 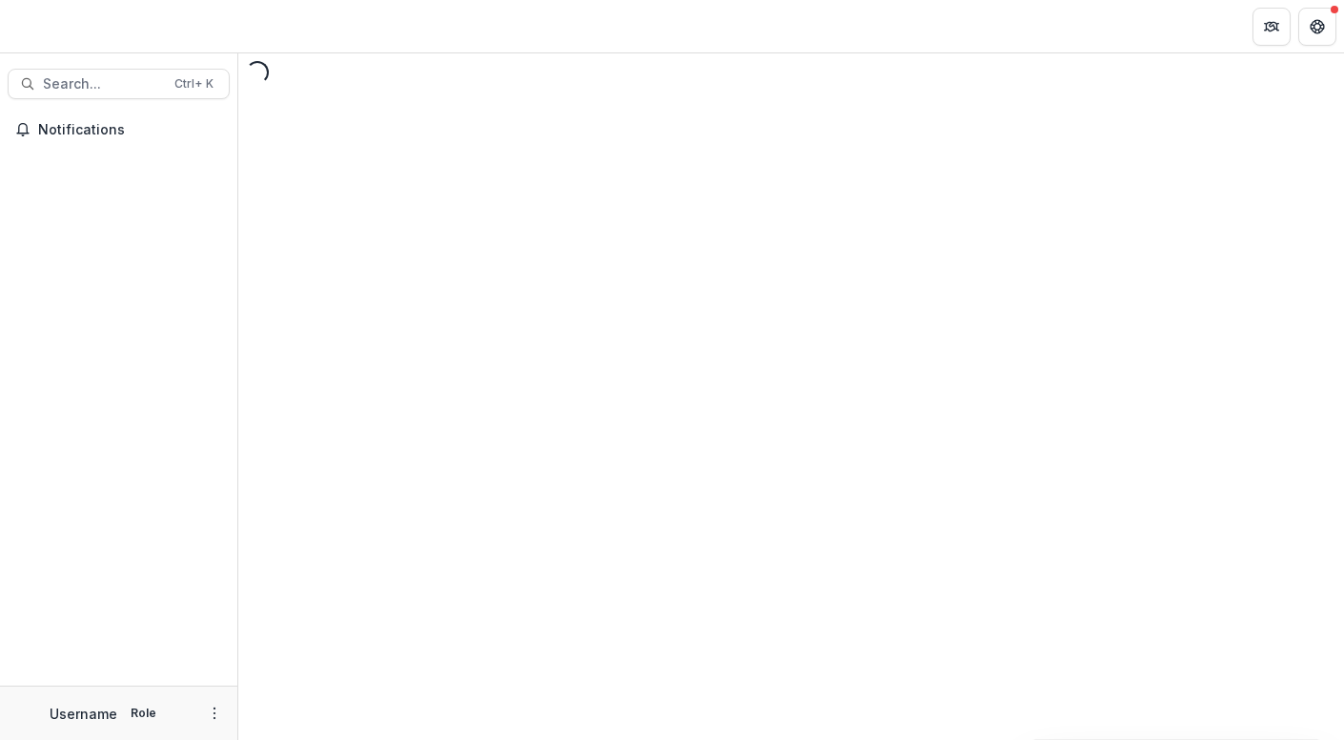 I want to click on button: Partners, so click(x=1272, y=27).